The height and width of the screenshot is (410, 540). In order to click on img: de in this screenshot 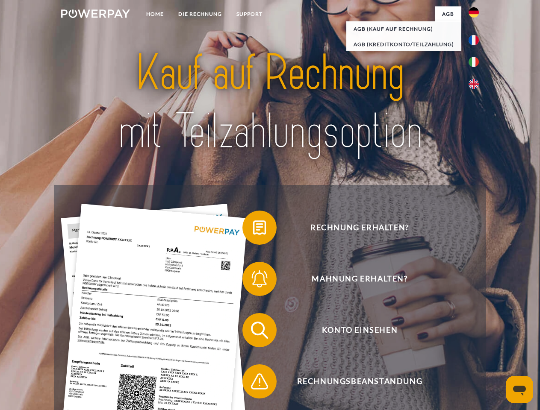, I will do `click(474, 12)`.